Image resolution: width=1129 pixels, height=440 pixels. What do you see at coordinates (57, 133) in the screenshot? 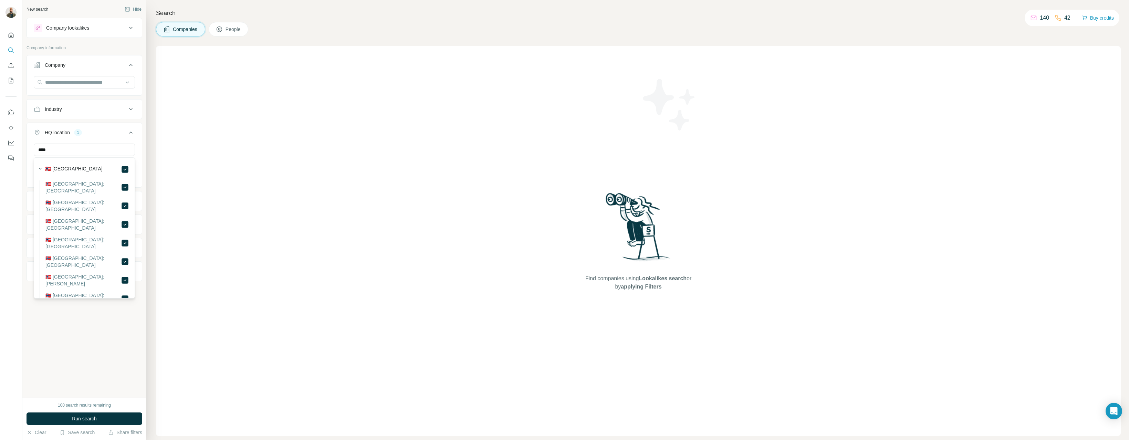
I see `div: HQ location` at bounding box center [57, 133].